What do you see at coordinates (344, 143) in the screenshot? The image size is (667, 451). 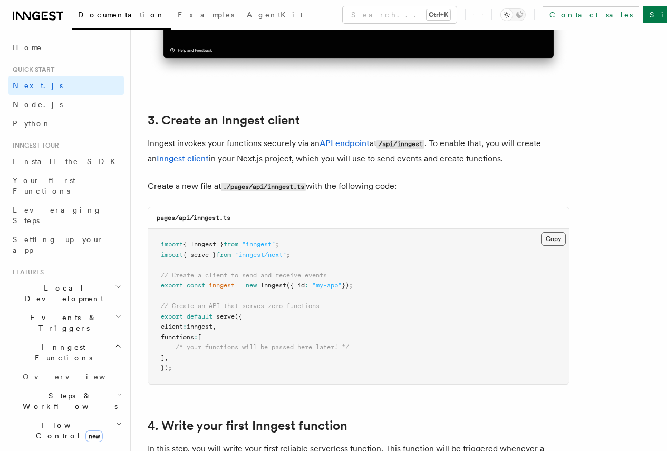 I see `a: API endpoint` at bounding box center [344, 143].